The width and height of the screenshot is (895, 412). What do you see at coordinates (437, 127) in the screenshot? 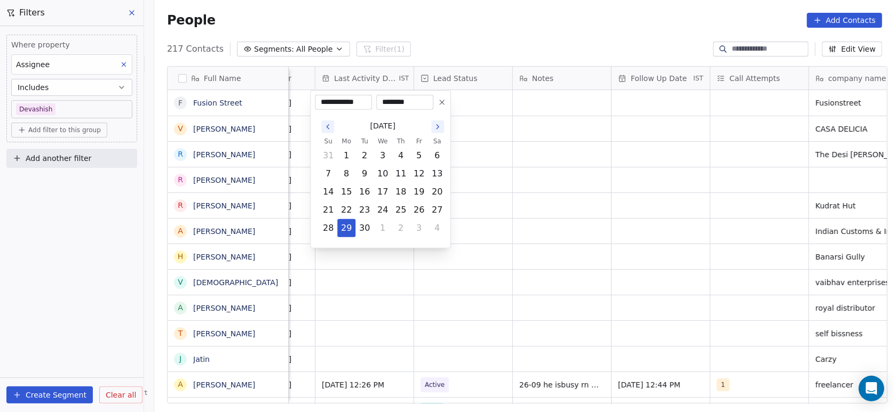
I see `button: Go to the Next Month` at bounding box center [437, 127].